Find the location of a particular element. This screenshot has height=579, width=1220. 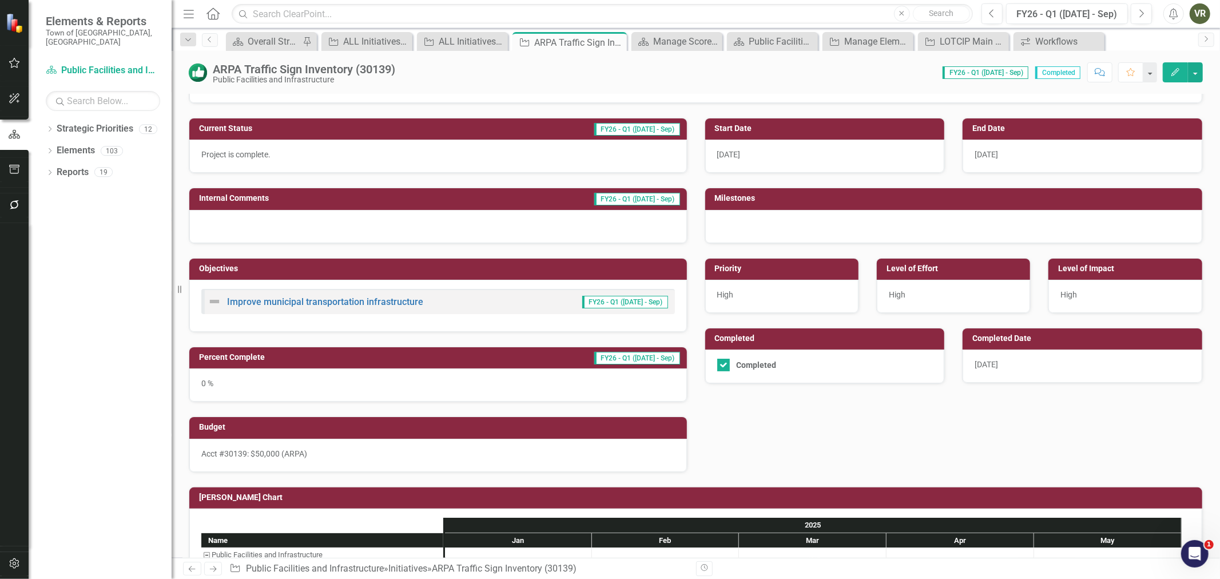

div: LOTCIP Main St Recon & Safety Phases 1 & 2 (#L159-0005 & 0006, 30147 & TBD) is located at coordinates (973, 41).